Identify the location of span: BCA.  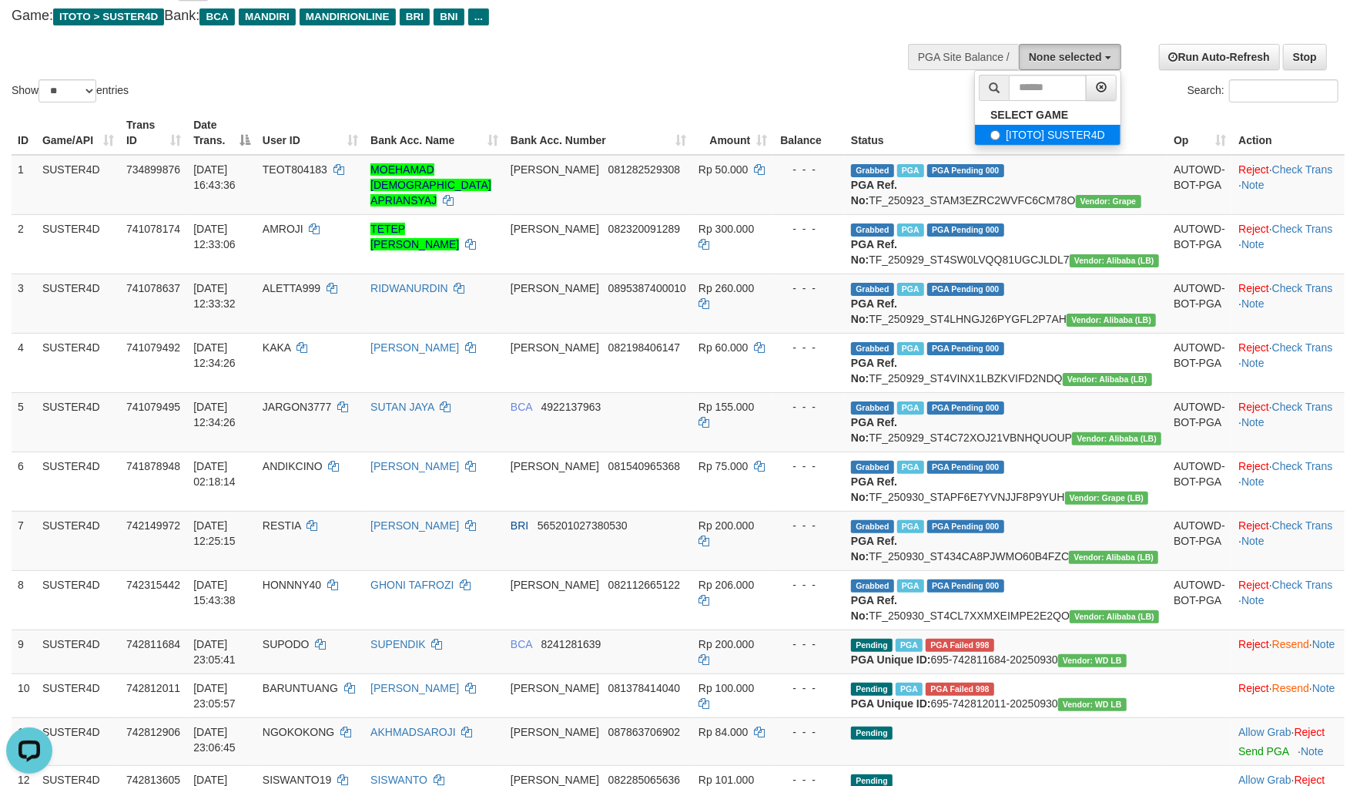
(216, 17).